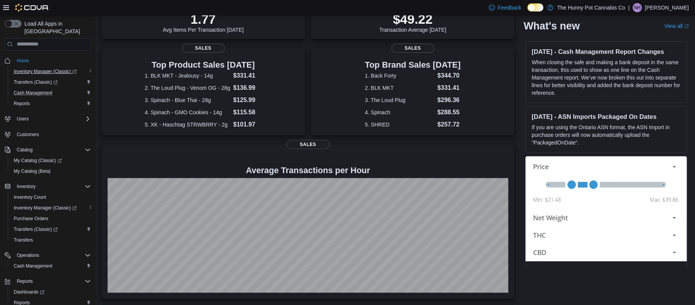 This screenshot has height=305, width=695. What do you see at coordinates (247, 112) in the screenshot?
I see `dd: $115.58` at bounding box center [247, 112].